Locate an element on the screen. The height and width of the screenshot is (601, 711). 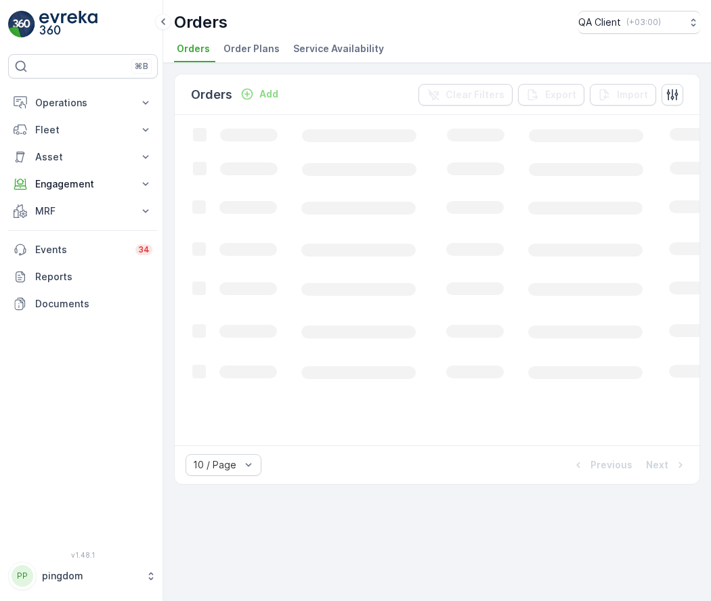
a: Events34 is located at coordinates (83, 250).